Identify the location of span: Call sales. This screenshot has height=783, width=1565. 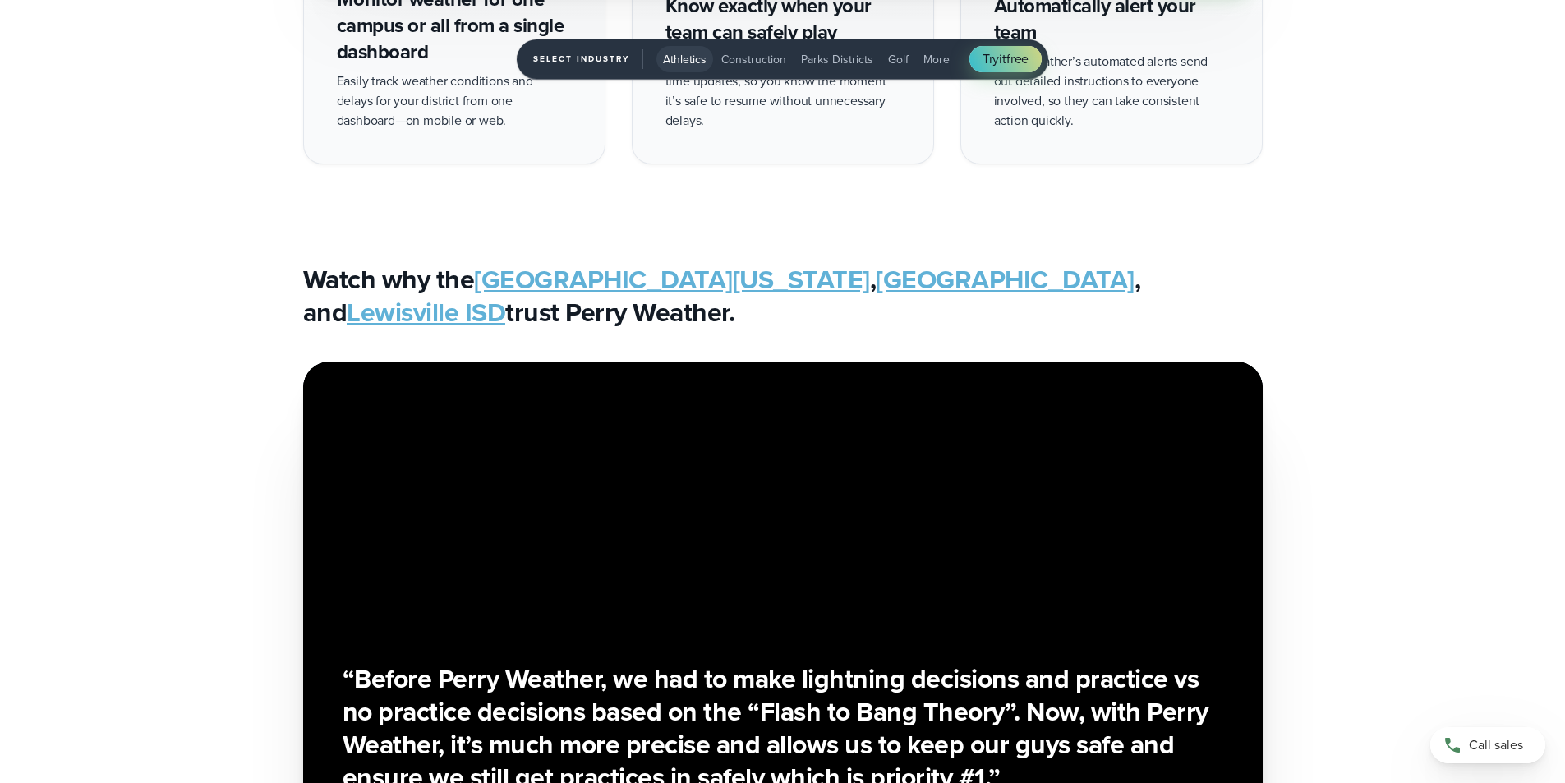
(1496, 745).